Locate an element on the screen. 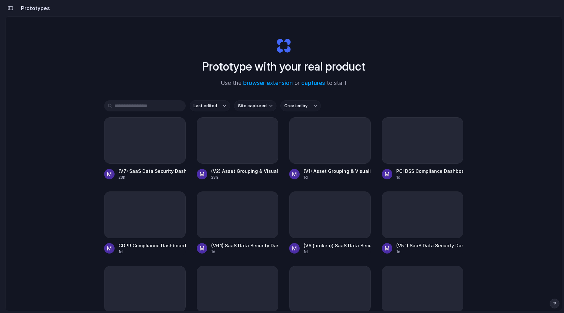 The image size is (564, 313). a: (V6.1) SaaS Data Security Dashboard1d is located at coordinates (237, 222).